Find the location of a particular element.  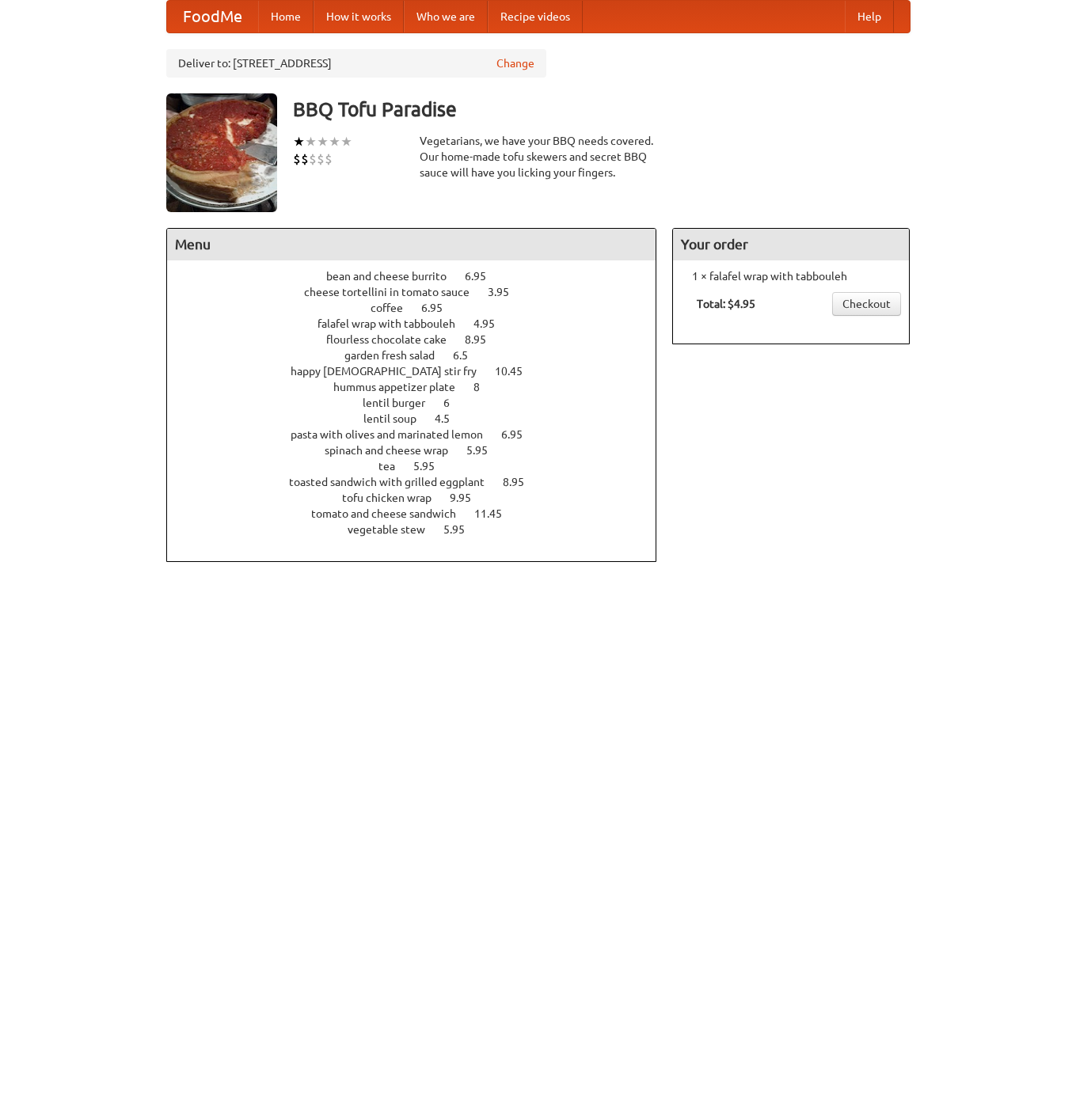

a: lentil burger 6 is located at coordinates (420, 403).